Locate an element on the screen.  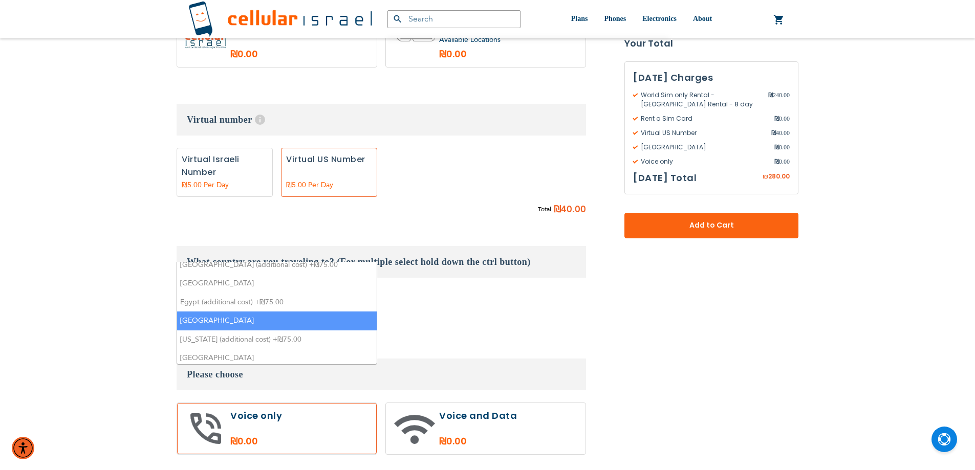
input: Search is located at coordinates (454, 19).